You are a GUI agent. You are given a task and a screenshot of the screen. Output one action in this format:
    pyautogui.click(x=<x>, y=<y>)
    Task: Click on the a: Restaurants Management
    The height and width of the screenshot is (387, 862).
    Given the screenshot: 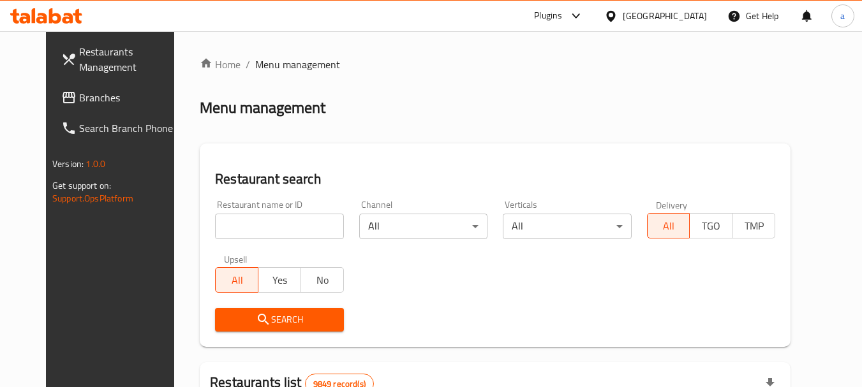 What is the action you would take?
    pyautogui.click(x=121, y=59)
    